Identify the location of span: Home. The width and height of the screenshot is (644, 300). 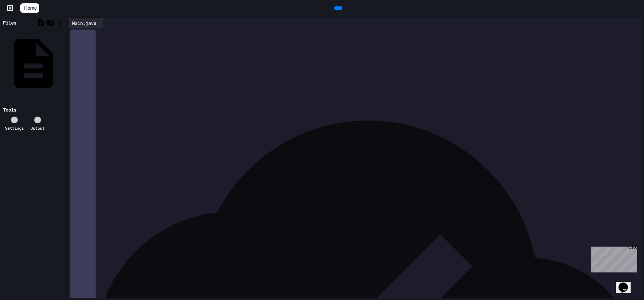
(30, 8).